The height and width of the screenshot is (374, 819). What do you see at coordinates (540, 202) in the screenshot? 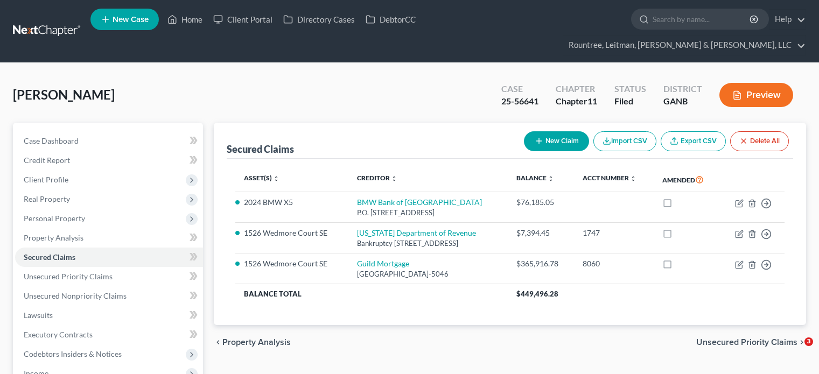
I see `div: $76,185.05` at bounding box center [540, 202].